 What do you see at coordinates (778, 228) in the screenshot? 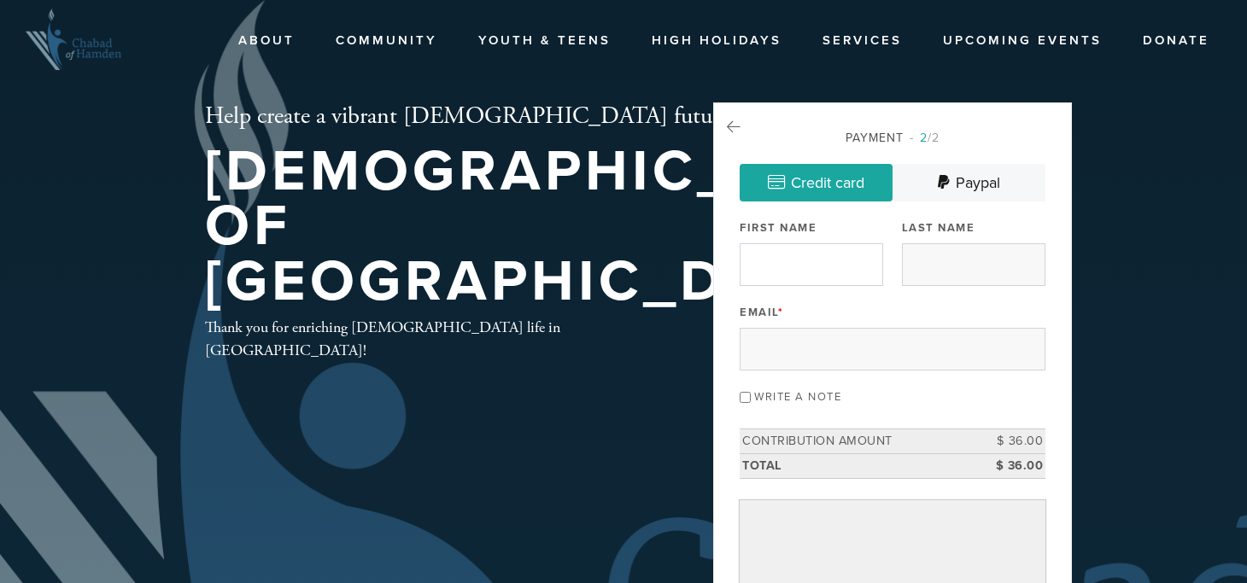
I see `label: First Name` at bounding box center [778, 228].